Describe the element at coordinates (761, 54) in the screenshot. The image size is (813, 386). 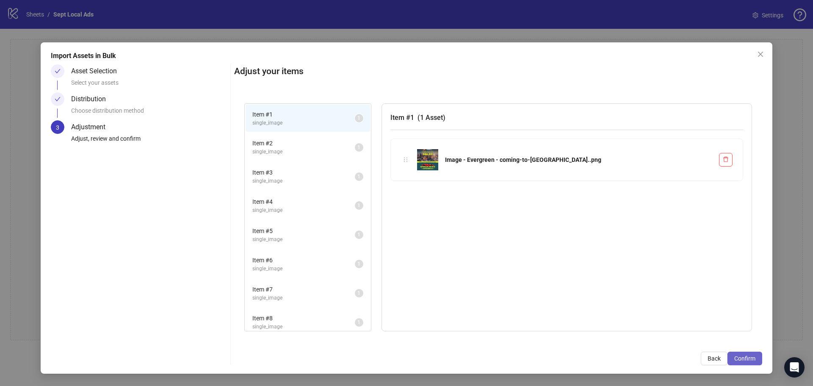
I see `button: Close` at that location.